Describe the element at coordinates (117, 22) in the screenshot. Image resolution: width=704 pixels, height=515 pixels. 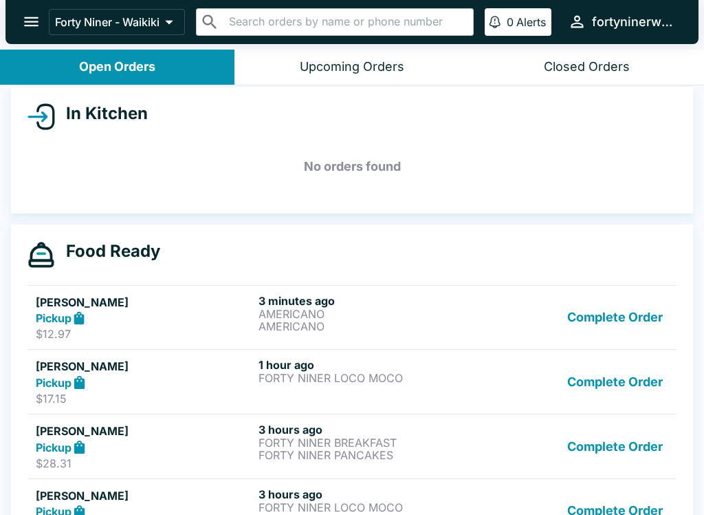
I see `button: Forty Niner - Waikiki` at that location.